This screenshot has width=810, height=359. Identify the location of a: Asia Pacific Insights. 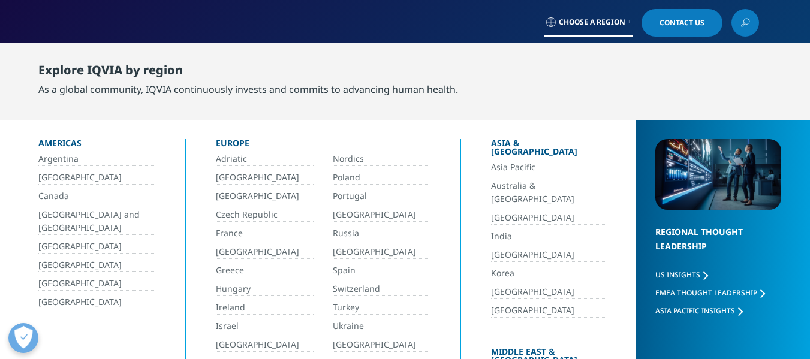
(699, 311).